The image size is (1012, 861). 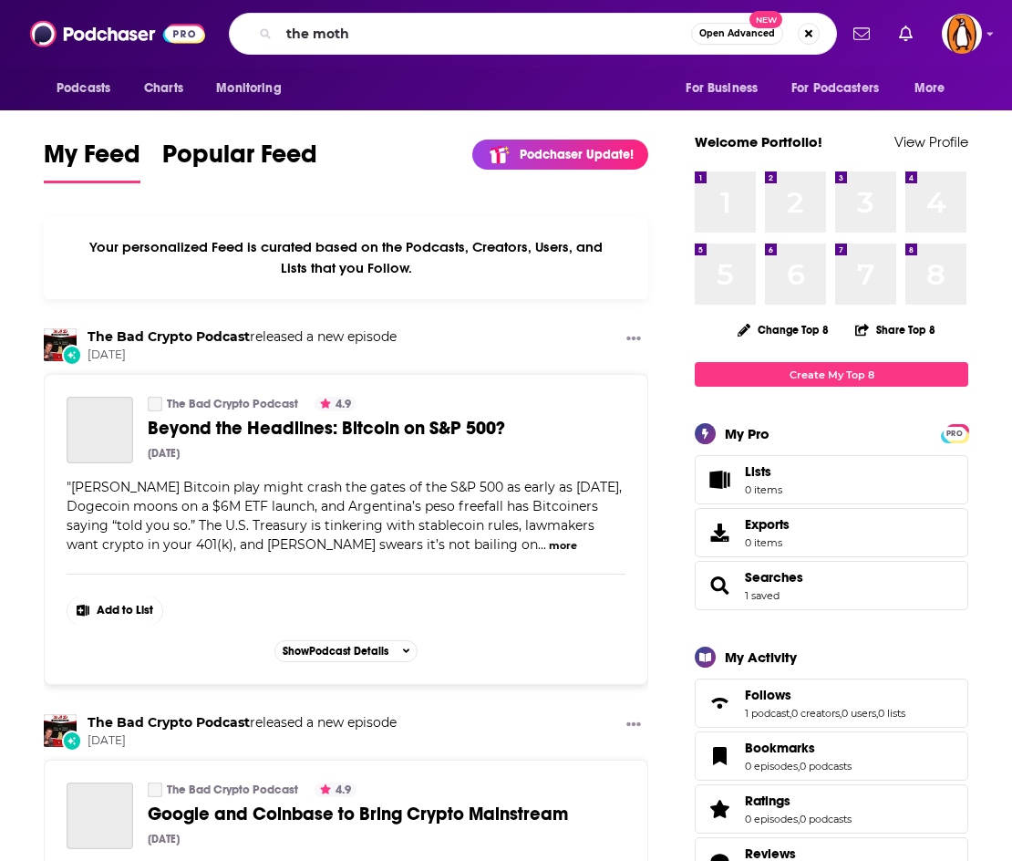 What do you see at coordinates (346, 257) in the screenshot?
I see `div: Your personalized Feed is curated based on the Podcasts, Creators, Users, and Lists that you Follow.` at bounding box center [346, 257].